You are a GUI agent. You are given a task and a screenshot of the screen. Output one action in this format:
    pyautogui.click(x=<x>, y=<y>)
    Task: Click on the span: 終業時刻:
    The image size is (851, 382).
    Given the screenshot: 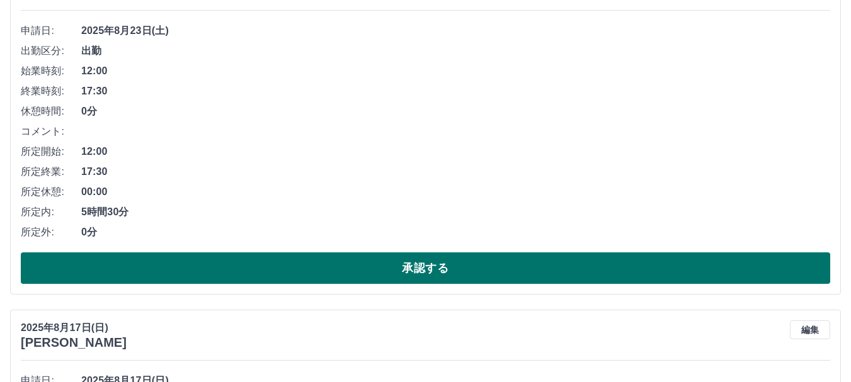 What is the action you would take?
    pyautogui.click(x=51, y=91)
    